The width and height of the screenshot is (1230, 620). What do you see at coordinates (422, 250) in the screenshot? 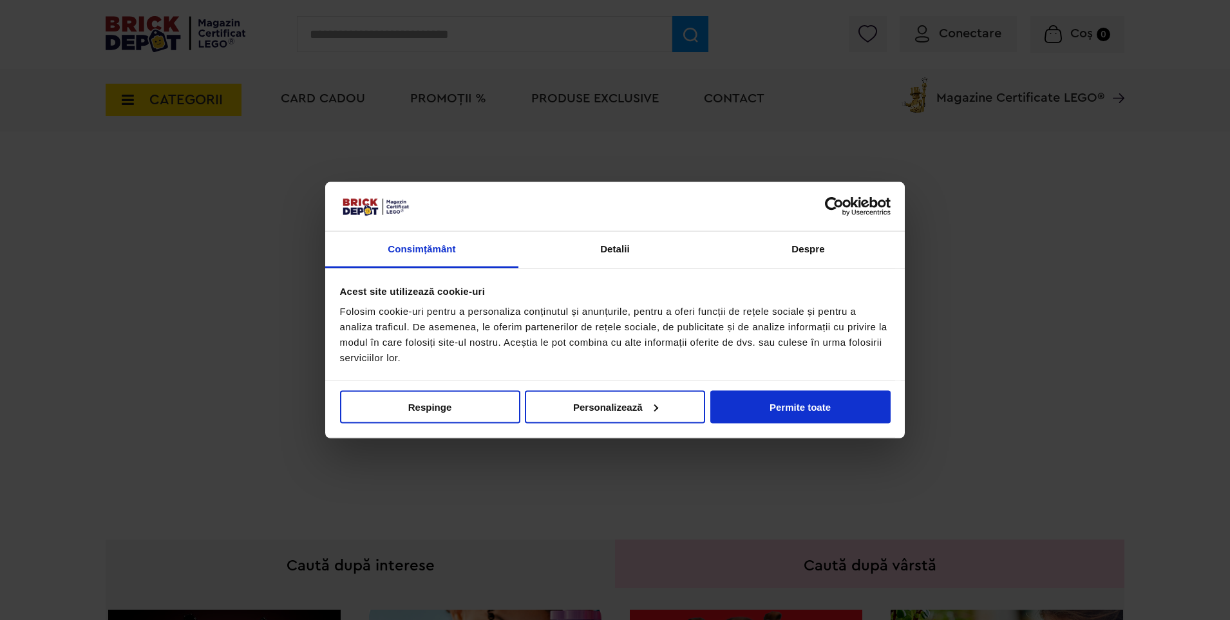
I see `a: Consimțământ` at bounding box center [422, 250].